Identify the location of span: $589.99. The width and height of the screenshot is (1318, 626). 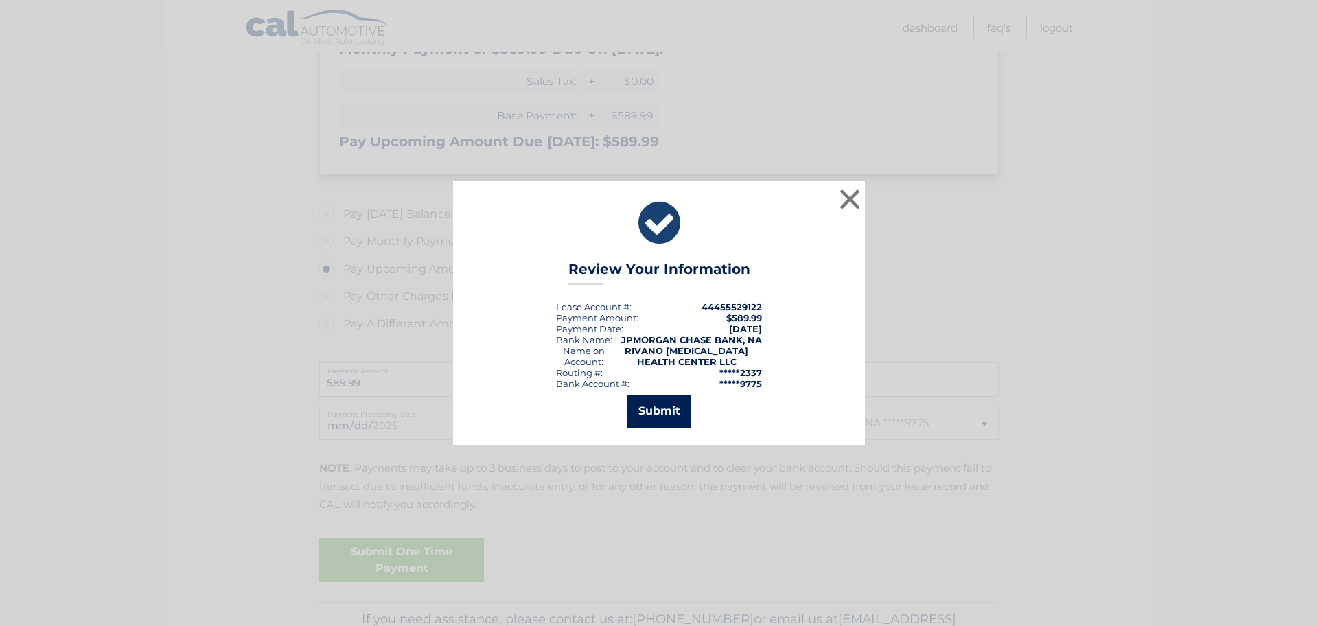
(744, 318).